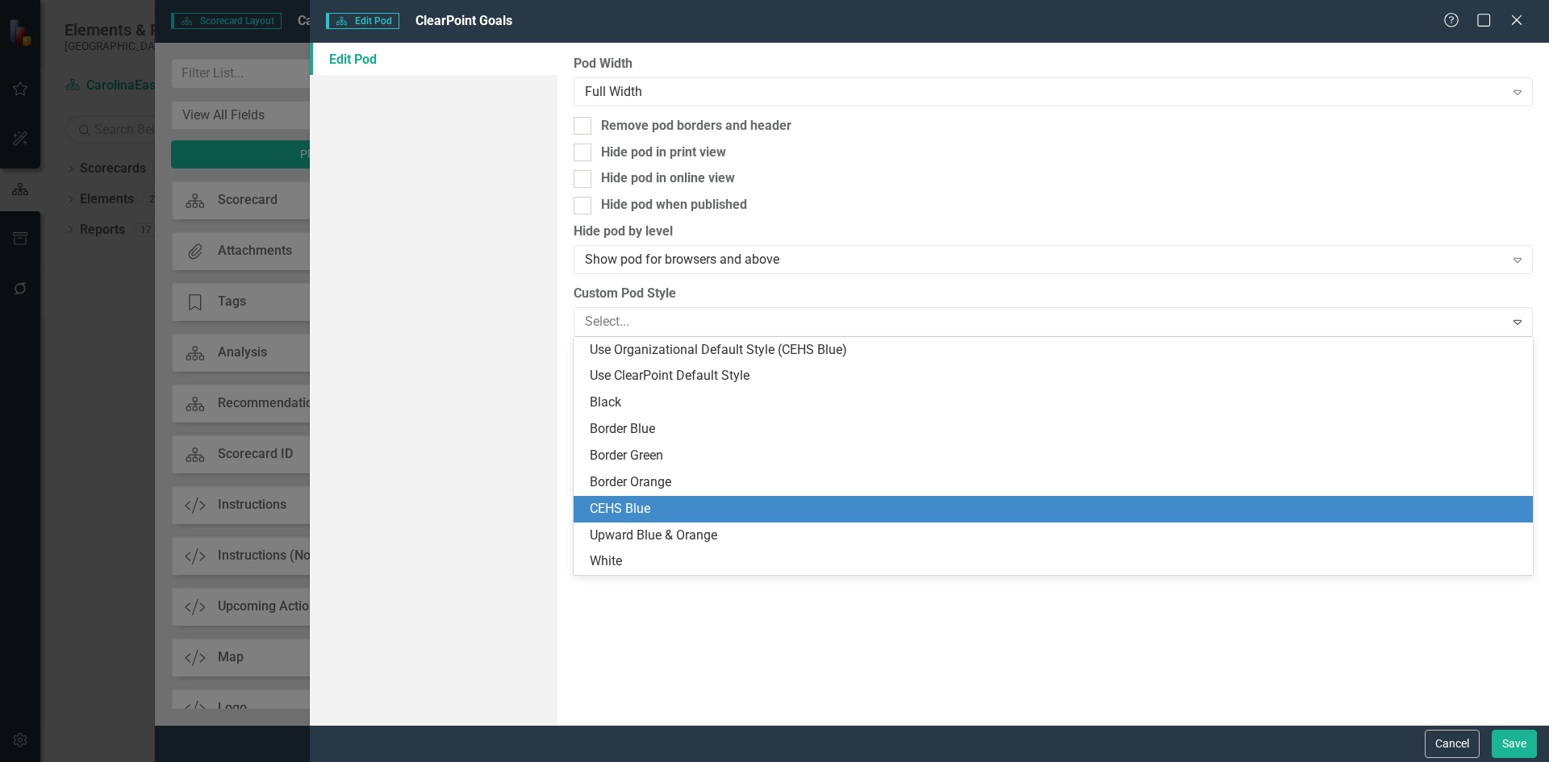 The image size is (1549, 762). Describe the element at coordinates (1056, 456) in the screenshot. I see `div: Border Green` at that location.